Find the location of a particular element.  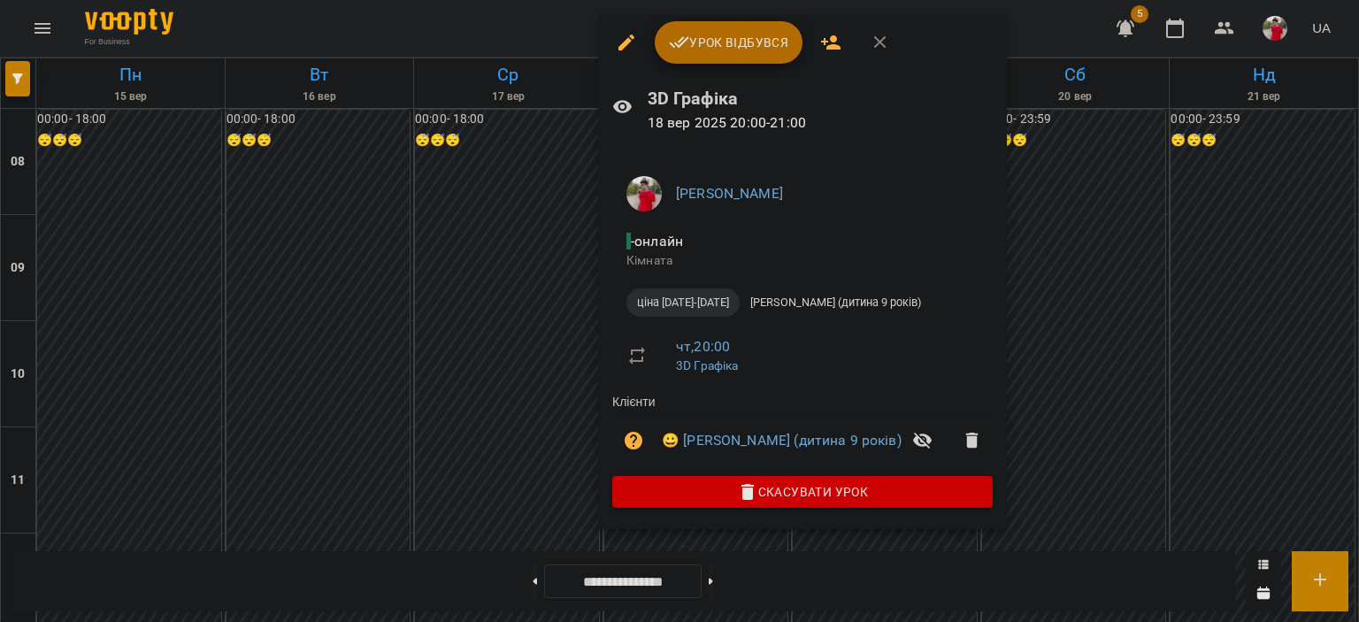

ul: Клієнти is located at coordinates (802, 434).